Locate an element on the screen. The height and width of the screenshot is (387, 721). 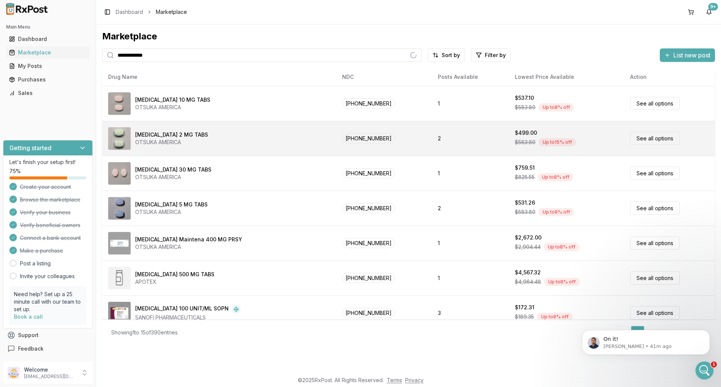
div: message notification from Manuel, 41m ago. On it! is located at coordinates (75, 28).